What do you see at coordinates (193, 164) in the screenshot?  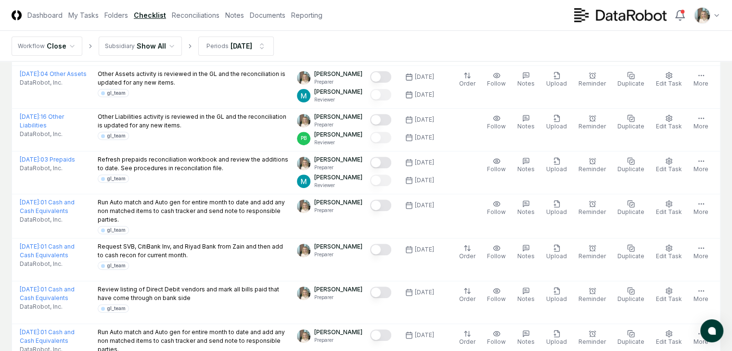 I see `p: Refresh prepaids reconciliation workbook and review the additions to date. See procedures in reco...` at bounding box center [193, 164].